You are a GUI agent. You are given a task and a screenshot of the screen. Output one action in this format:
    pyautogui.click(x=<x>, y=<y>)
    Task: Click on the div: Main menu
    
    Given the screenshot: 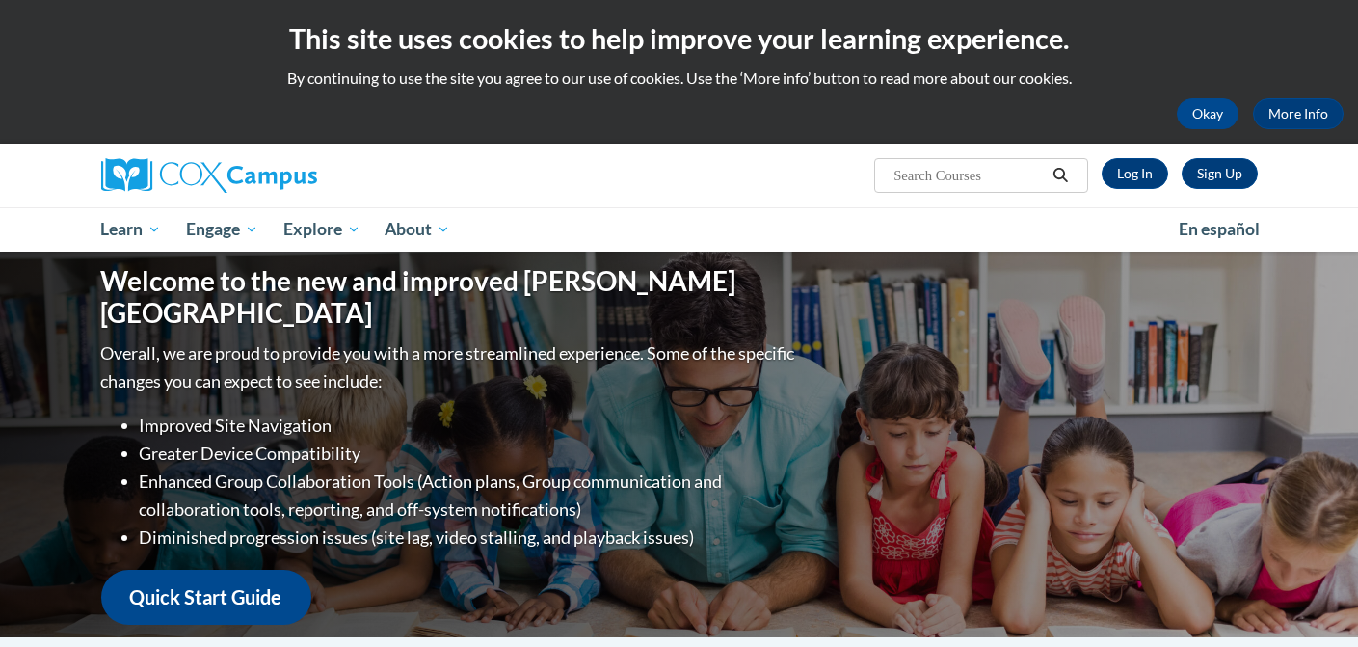 What is the action you would take?
    pyautogui.click(x=679, y=229)
    